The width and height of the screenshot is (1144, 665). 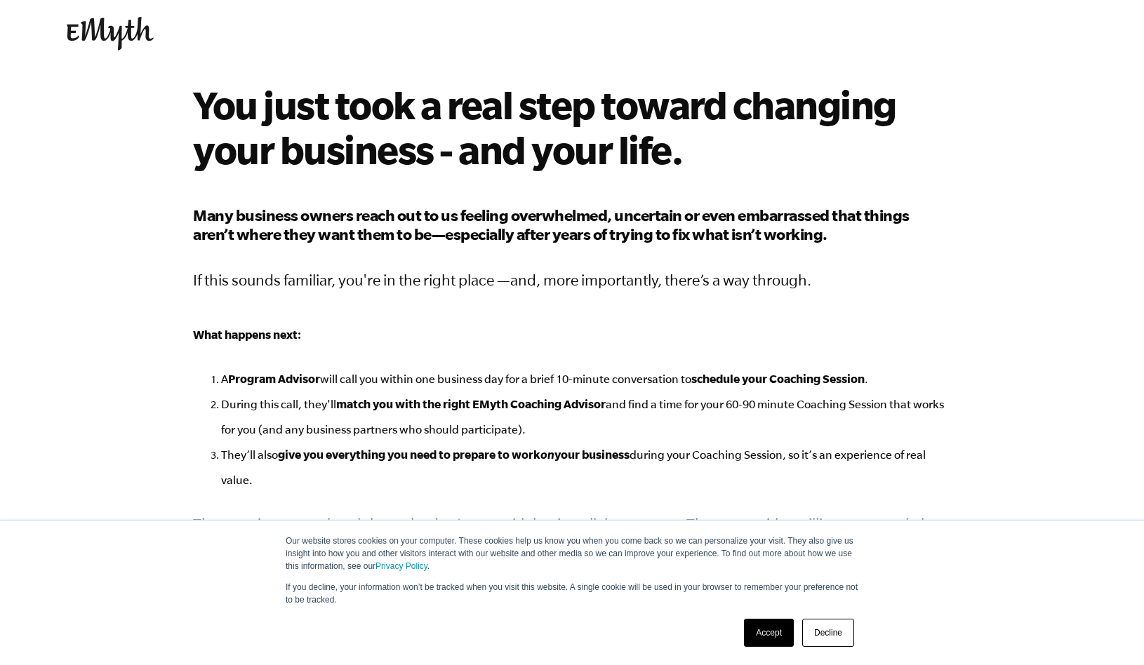 What do you see at coordinates (247, 334) in the screenshot?
I see `strong: What happens next:` at bounding box center [247, 334].